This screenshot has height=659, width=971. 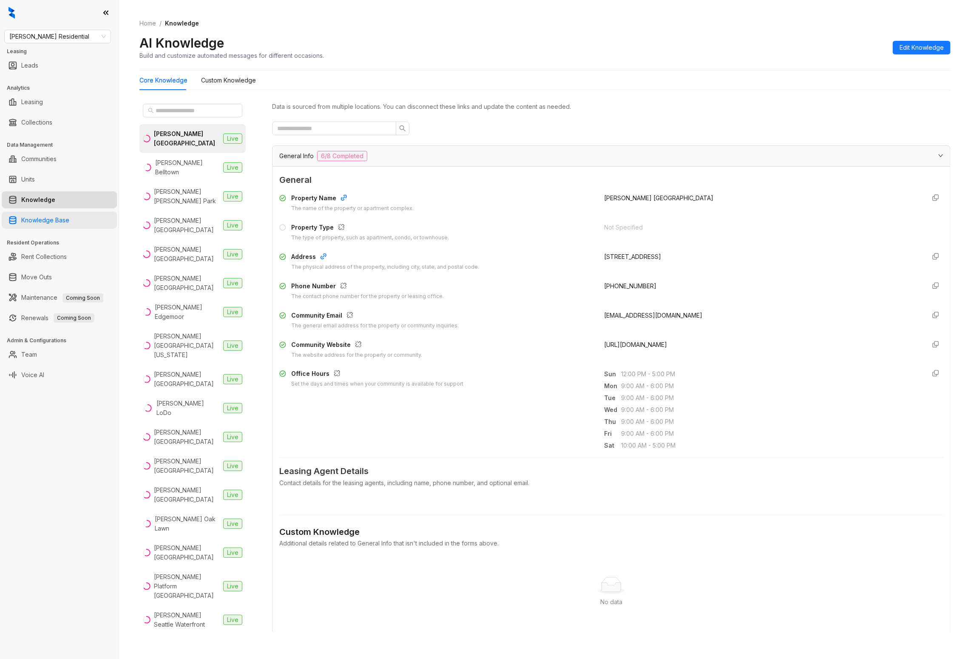 What do you see at coordinates (357, 355) in the screenshot?
I see `div: The website address for the property or community.` at bounding box center [357, 355].